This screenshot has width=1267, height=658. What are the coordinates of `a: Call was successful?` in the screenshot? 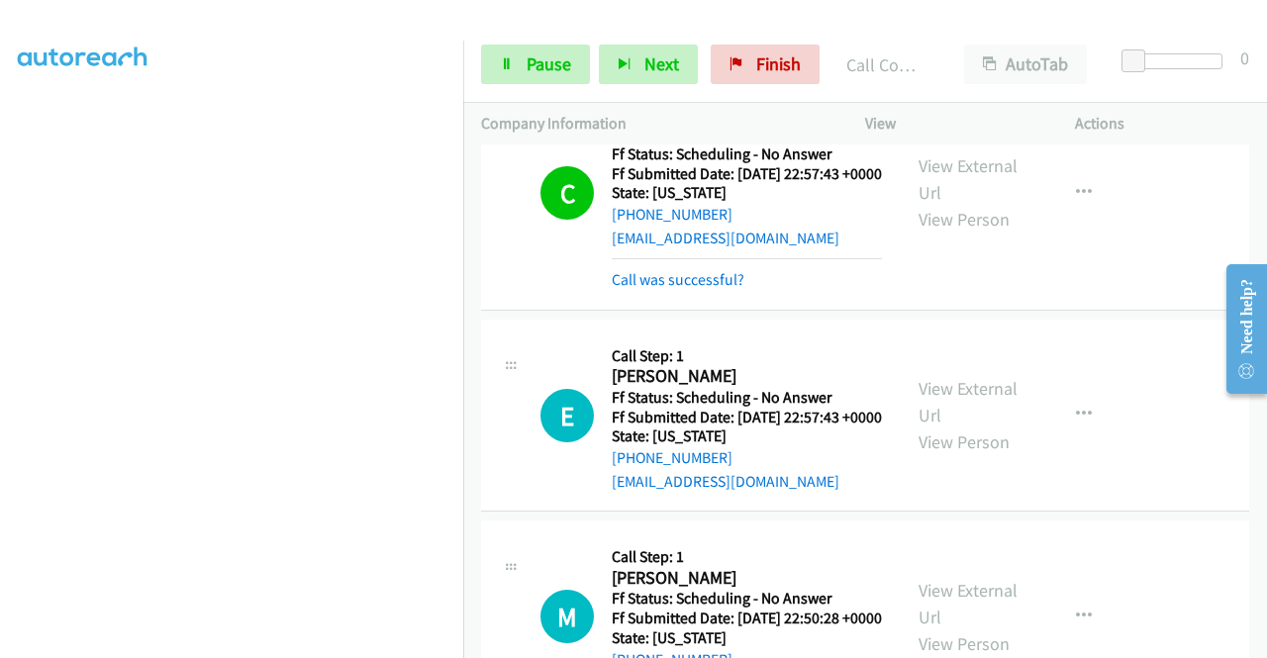 It's located at (678, 279).